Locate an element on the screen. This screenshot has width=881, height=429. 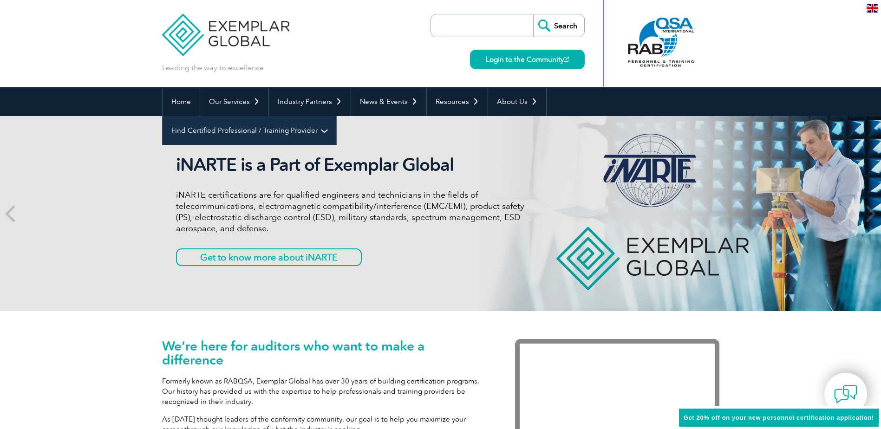
h2: iNARTE is a Part of Exemplar Global is located at coordinates (350, 165).